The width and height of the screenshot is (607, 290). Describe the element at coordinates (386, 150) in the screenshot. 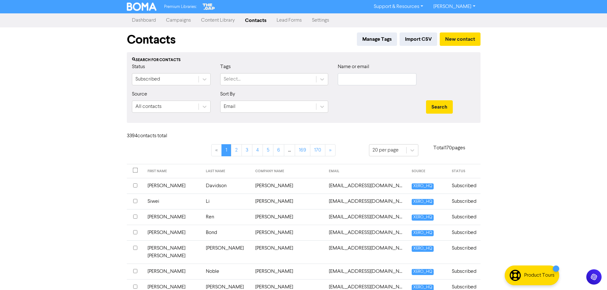

I see `div: 20 per page` at that location.